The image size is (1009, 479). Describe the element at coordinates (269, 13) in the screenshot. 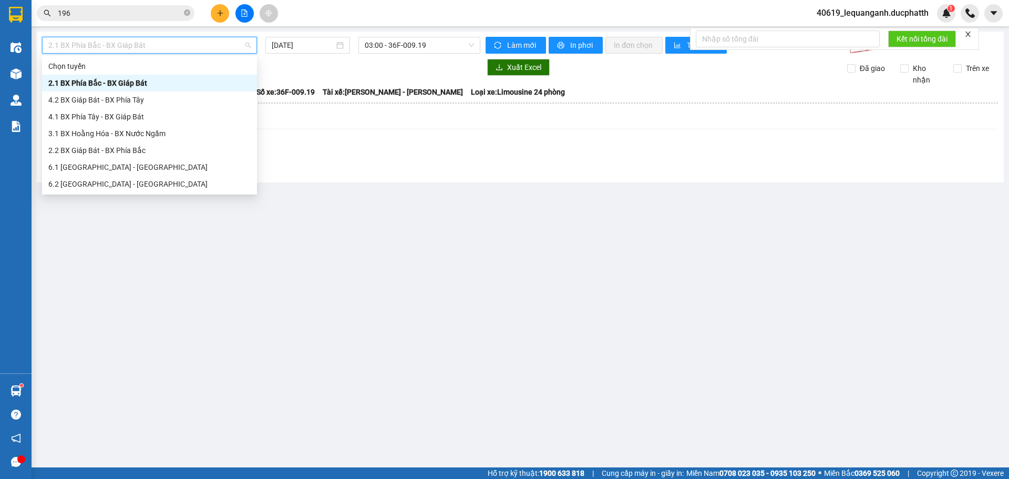

I see `span: aim` at that location.